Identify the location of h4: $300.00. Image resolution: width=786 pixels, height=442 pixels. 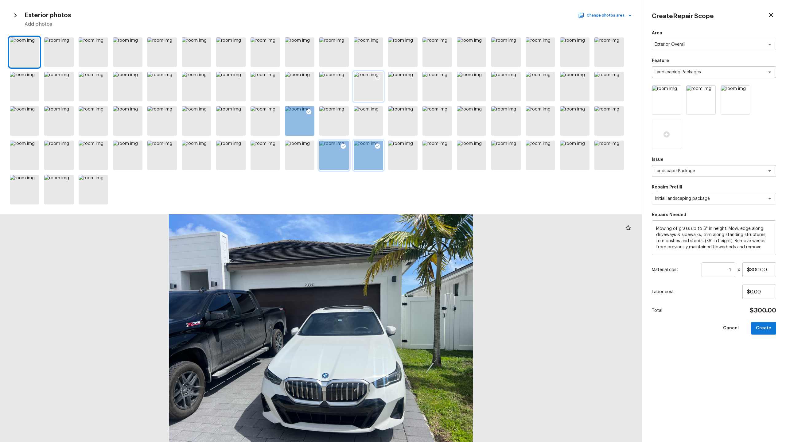
(763, 311).